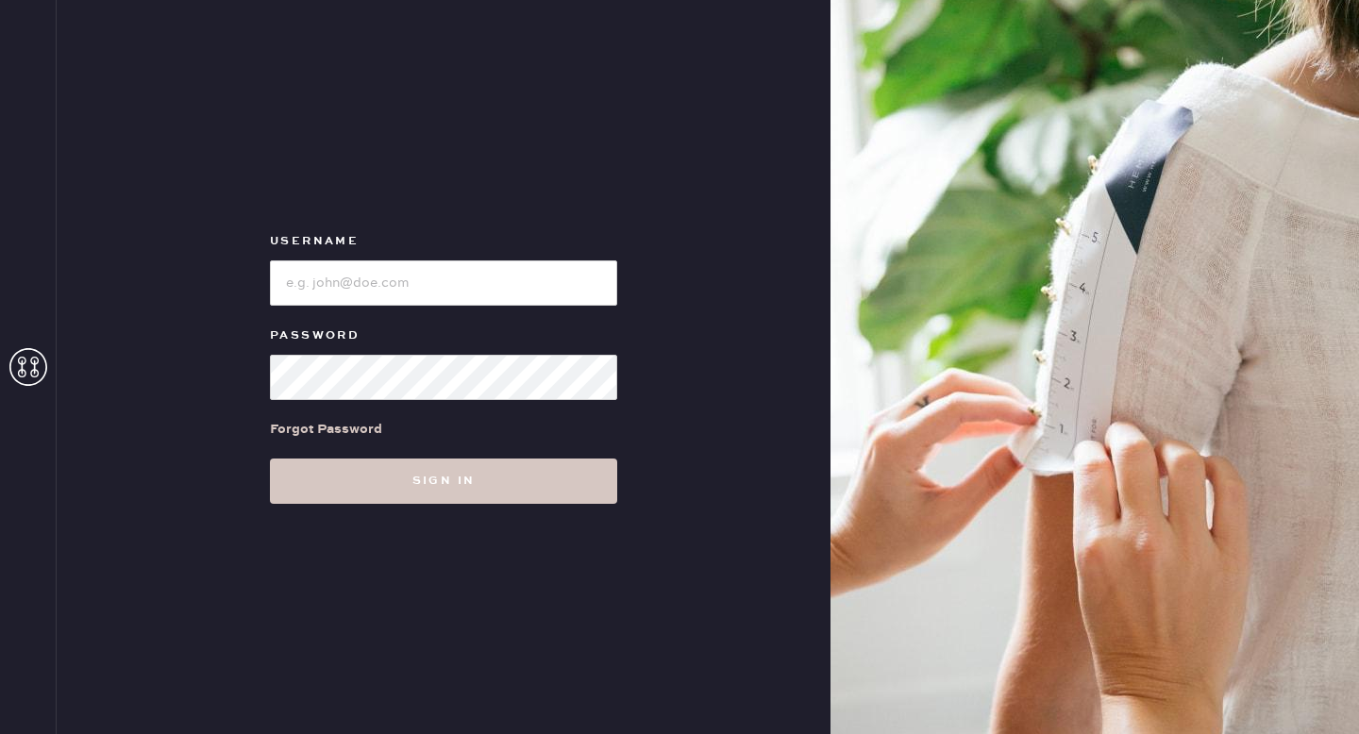 Image resolution: width=1359 pixels, height=734 pixels. What do you see at coordinates (444, 336) in the screenshot?
I see `label: Password` at bounding box center [444, 336].